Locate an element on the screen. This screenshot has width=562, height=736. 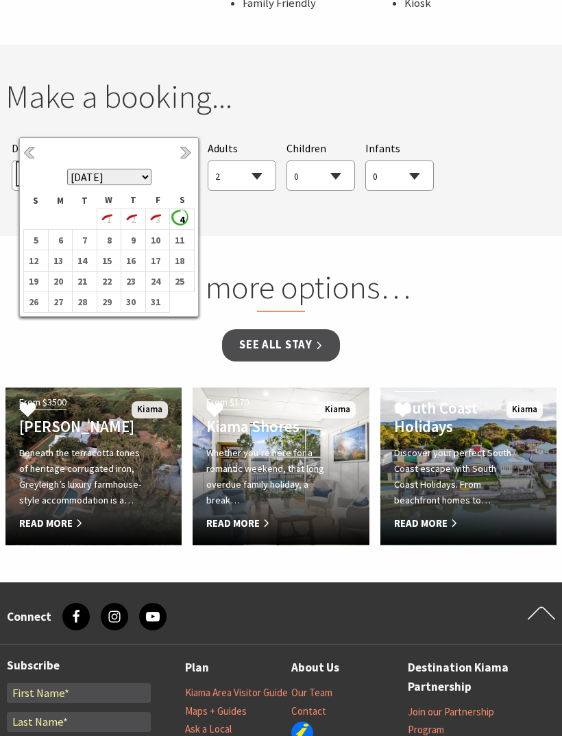
p: Beneath the terracotta tones of heritage corrugated iron, Greyleigh’s luxury farmhouse-style acco... is located at coordinates (80, 477).